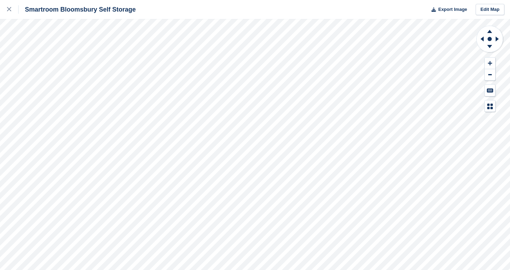  What do you see at coordinates (490, 63) in the screenshot?
I see `button: Zoom In` at bounding box center [490, 63].